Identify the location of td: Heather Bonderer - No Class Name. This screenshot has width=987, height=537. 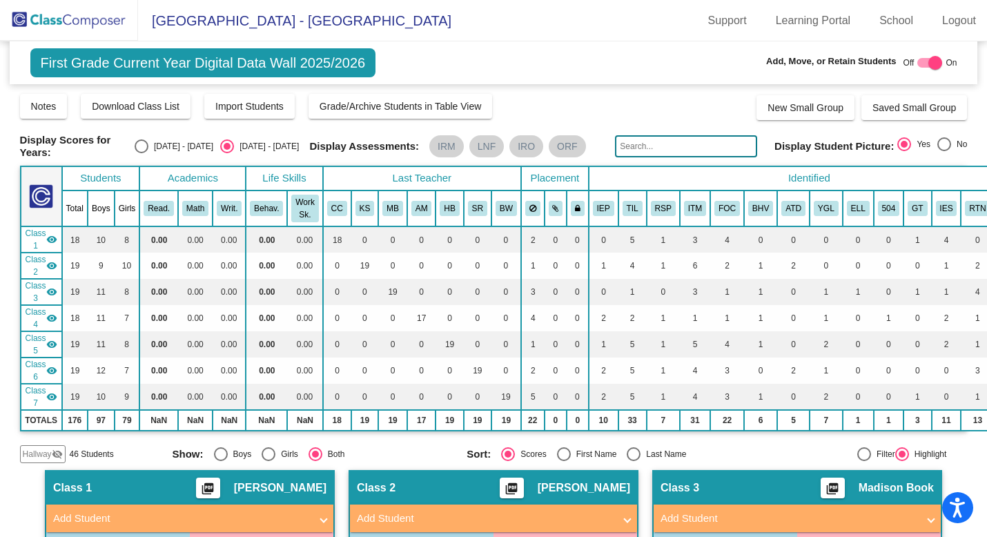
(41, 345).